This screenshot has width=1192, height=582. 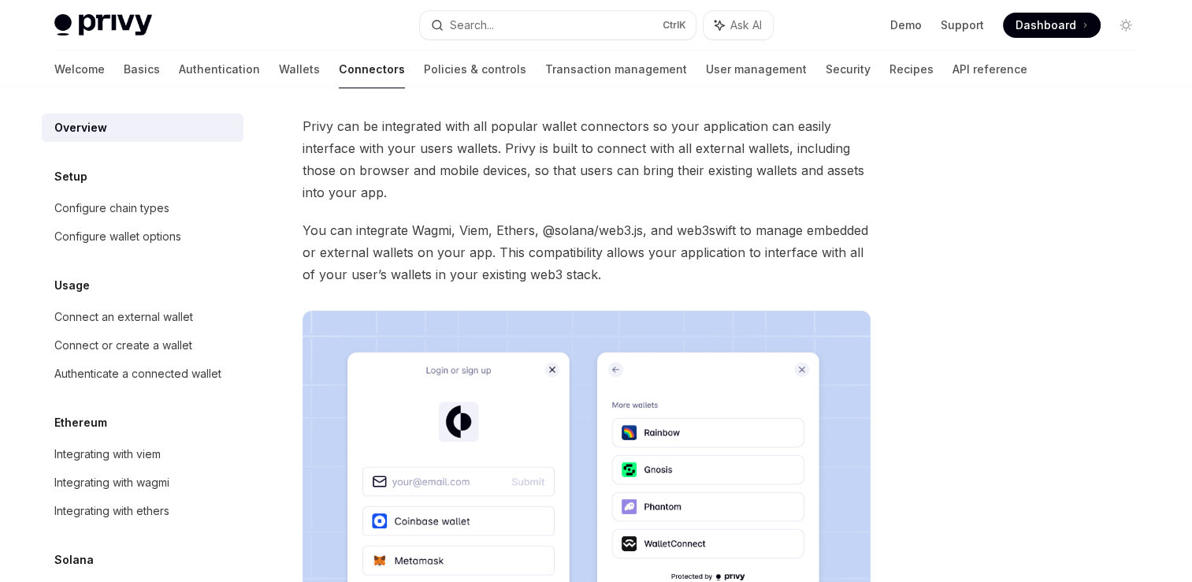 What do you see at coordinates (962, 25) in the screenshot?
I see `a: Support` at bounding box center [962, 25].